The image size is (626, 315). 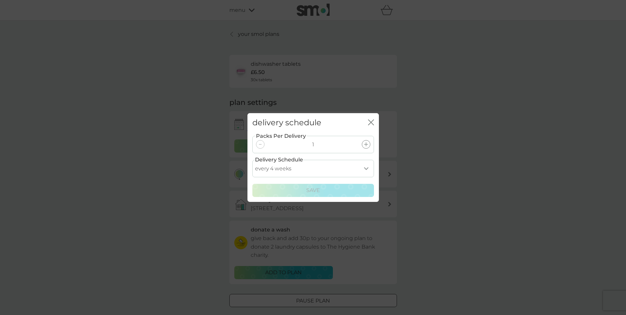 I want to click on label: Packs Per Delivery, so click(x=281, y=136).